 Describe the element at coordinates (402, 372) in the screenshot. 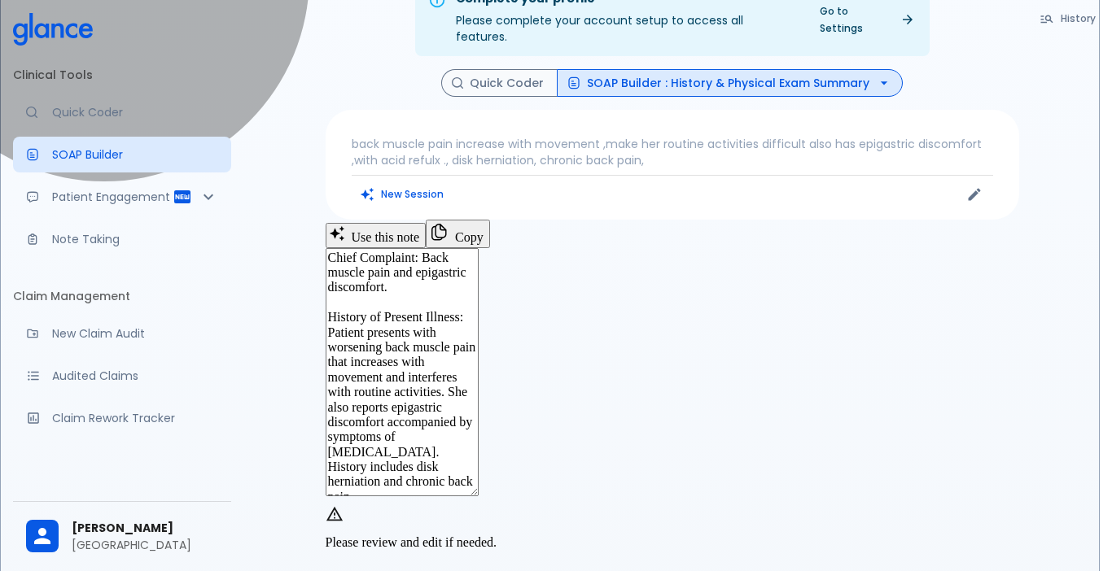

I see `textarea: Chief Complaint: Back muscle pain and epigastric discomfort. History of Present Illness: Patient ...` at that location.